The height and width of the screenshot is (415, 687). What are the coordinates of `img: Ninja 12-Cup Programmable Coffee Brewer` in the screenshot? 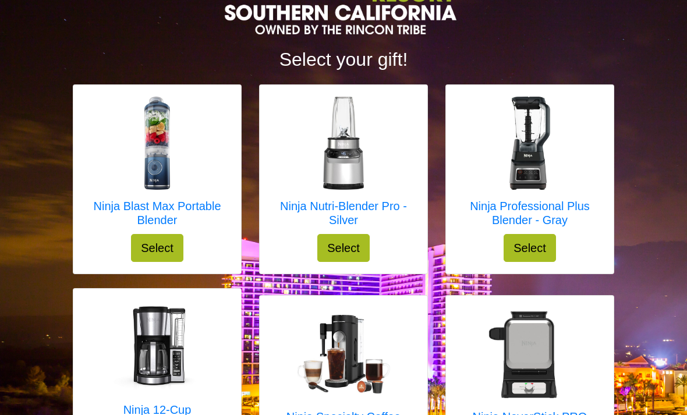 It's located at (157, 347).